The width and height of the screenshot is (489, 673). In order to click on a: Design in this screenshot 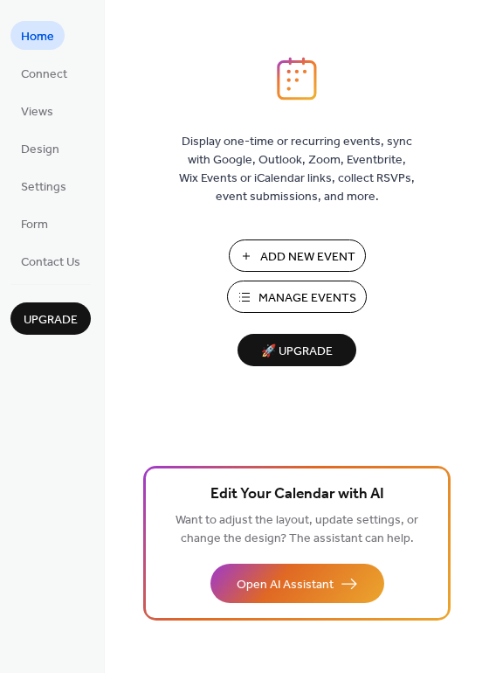, I will do `click(40, 148)`.